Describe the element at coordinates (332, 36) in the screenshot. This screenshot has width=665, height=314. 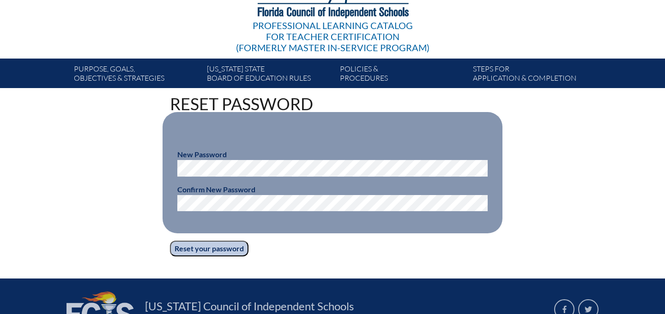
I see `span: for Teacher Certification` at that location.